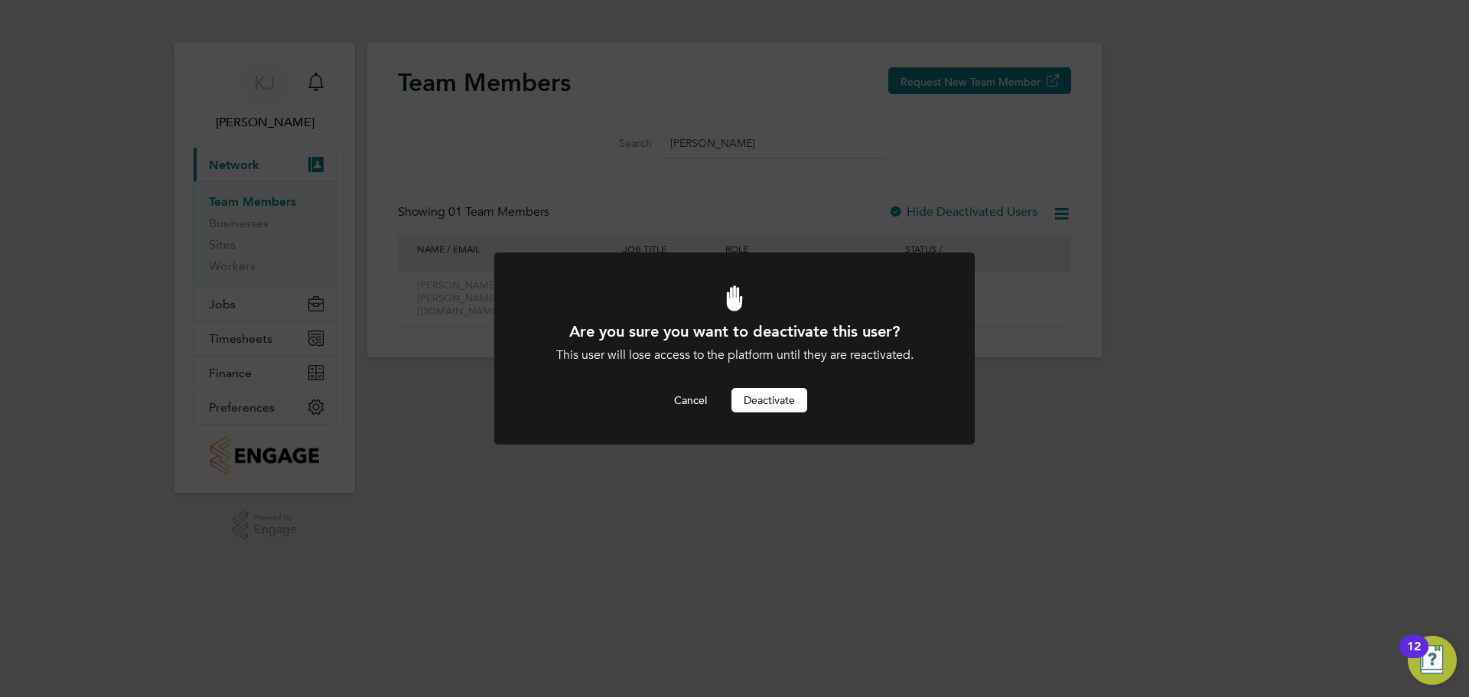  I want to click on div: 12, so click(1414, 656).